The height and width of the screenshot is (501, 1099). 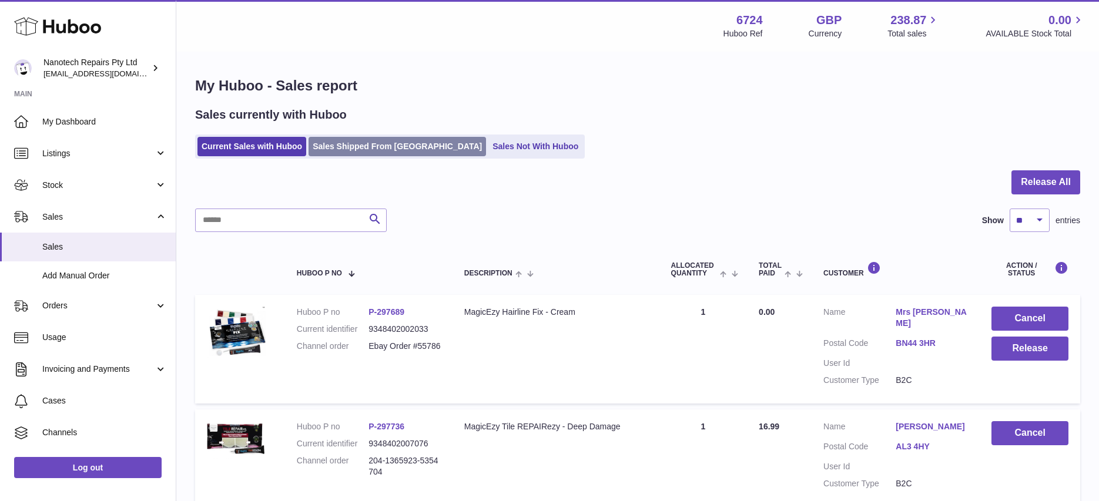 I want to click on span: Total sales, so click(x=914, y=34).